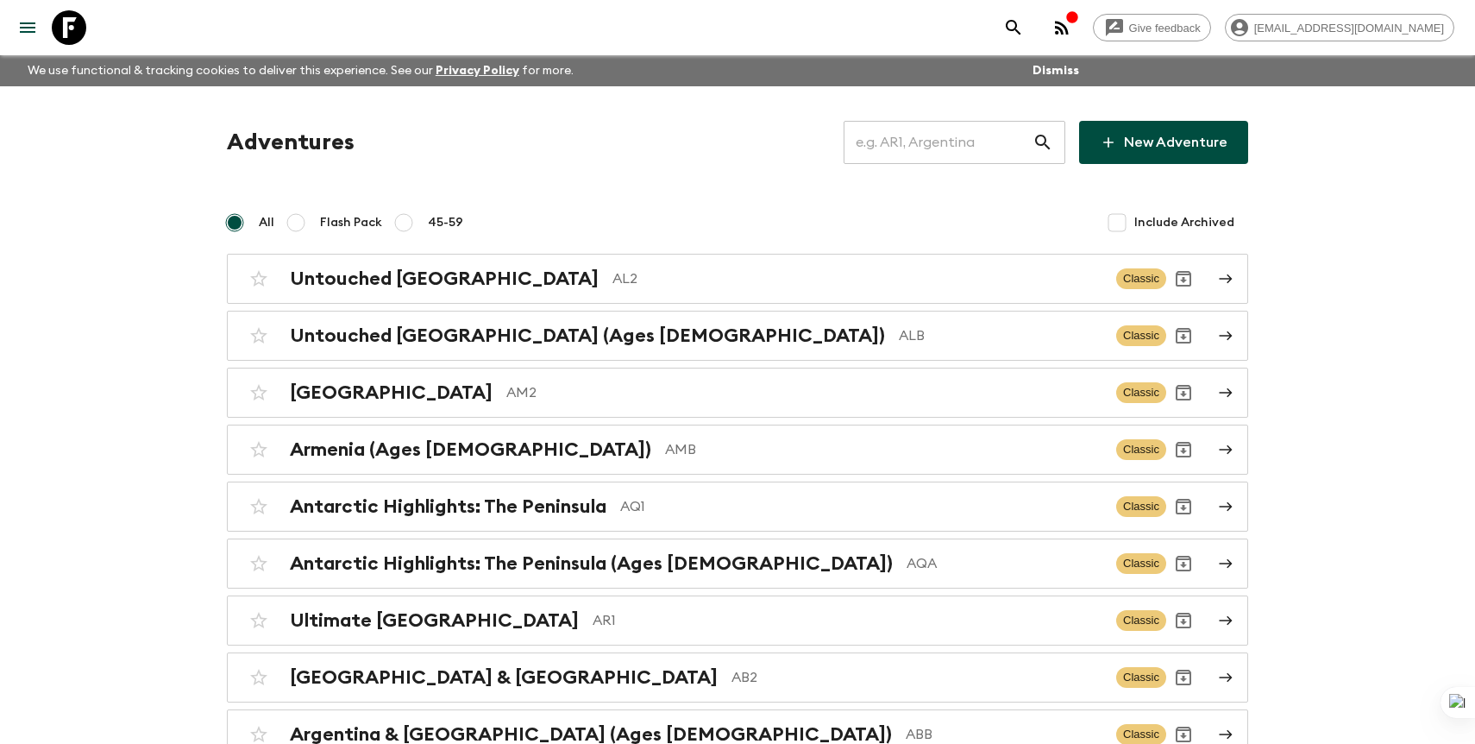  What do you see at coordinates (445, 223) in the screenshot?
I see `span: 45-59` at bounding box center [445, 223].